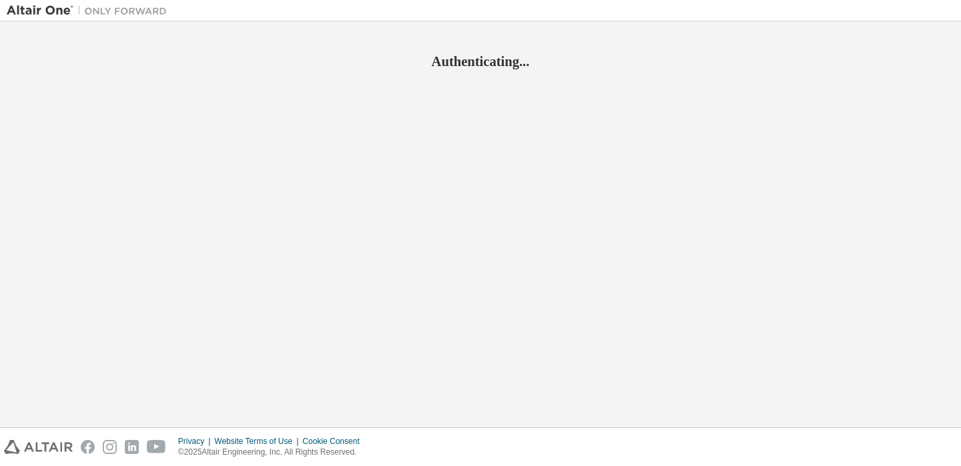  What do you see at coordinates (196, 441) in the screenshot?
I see `div: Privacy` at bounding box center [196, 441].